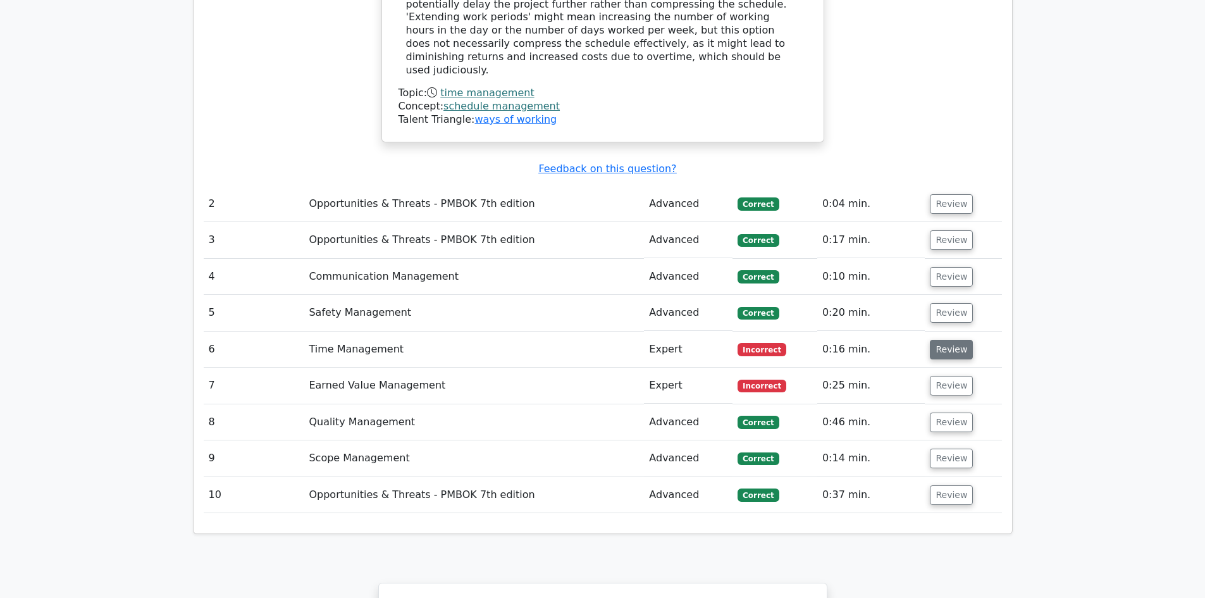  What do you see at coordinates (515, 119) in the screenshot?
I see `a: ways of working` at bounding box center [515, 119].